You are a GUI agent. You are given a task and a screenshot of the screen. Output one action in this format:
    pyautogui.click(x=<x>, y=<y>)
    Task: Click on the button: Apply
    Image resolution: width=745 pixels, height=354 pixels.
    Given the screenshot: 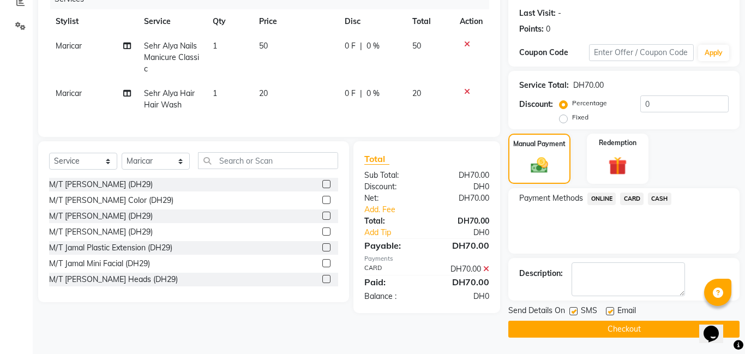 What is the action you would take?
    pyautogui.click(x=714, y=53)
    